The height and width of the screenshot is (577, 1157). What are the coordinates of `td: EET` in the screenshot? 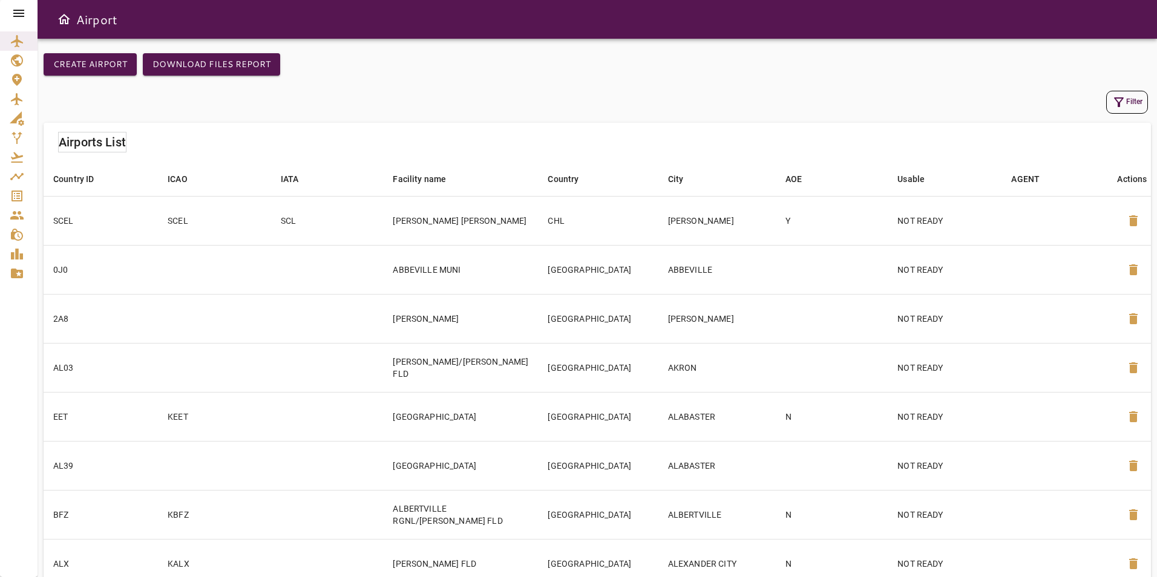 It's located at (100, 416).